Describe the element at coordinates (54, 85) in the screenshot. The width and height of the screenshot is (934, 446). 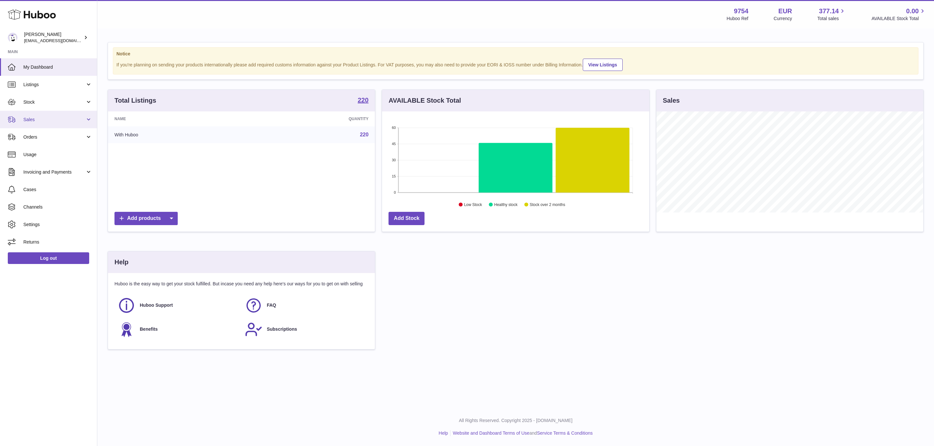
I see `span: Listings` at that location.